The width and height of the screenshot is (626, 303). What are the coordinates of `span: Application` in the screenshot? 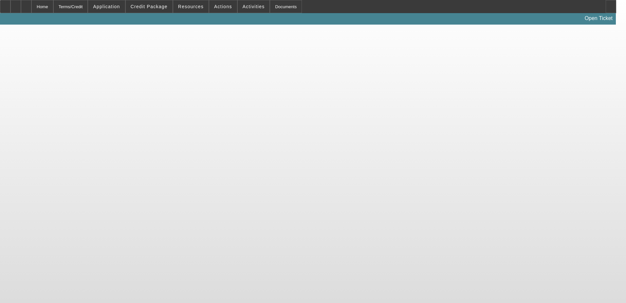 It's located at (106, 7).